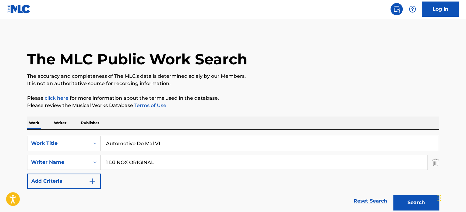 Image resolution: width=466 pixels, height=212 pixels. Describe the element at coordinates (60, 123) in the screenshot. I see `p: Writer` at that location.